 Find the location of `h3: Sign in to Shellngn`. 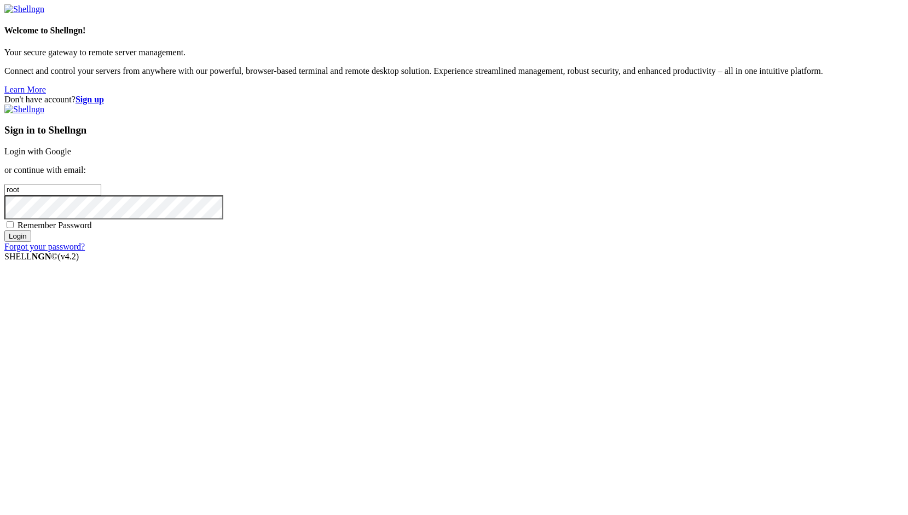

h3: Sign in to Shellngn is located at coordinates (454, 130).